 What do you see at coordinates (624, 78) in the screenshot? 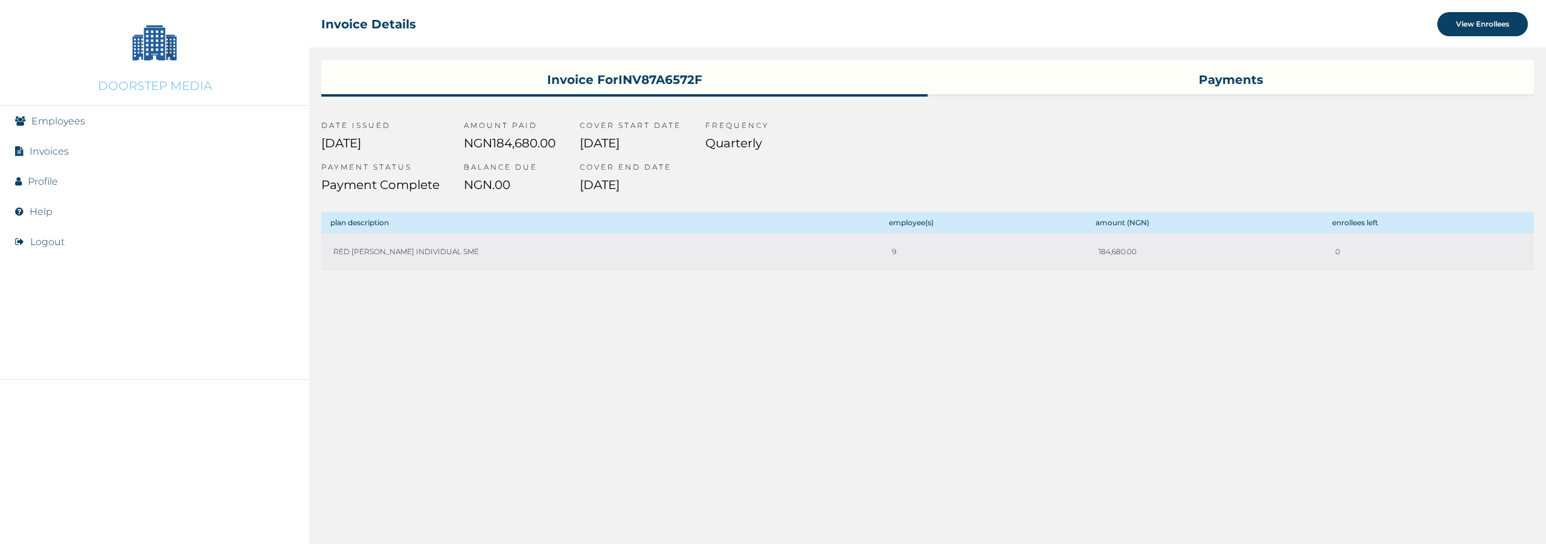
I see `button: Invoice forINV87A6572F` at bounding box center [624, 78].